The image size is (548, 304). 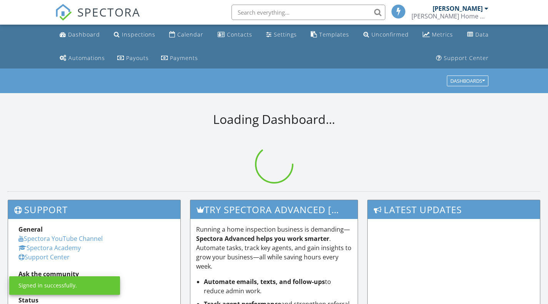 I want to click on div: Automations, so click(x=87, y=58).